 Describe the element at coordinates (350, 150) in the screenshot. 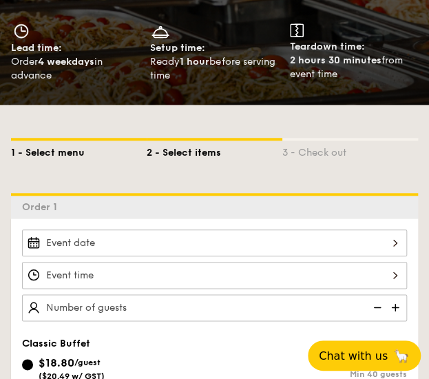

I see `div: 3 - Check out` at that location.